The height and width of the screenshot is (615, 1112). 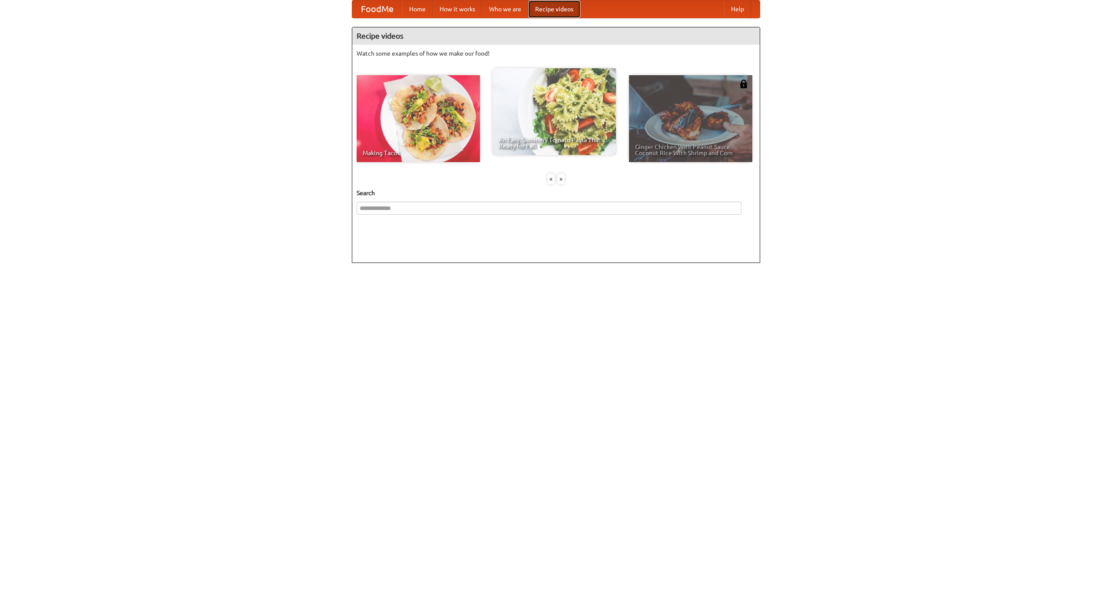 I want to click on h5: Search, so click(x=556, y=193).